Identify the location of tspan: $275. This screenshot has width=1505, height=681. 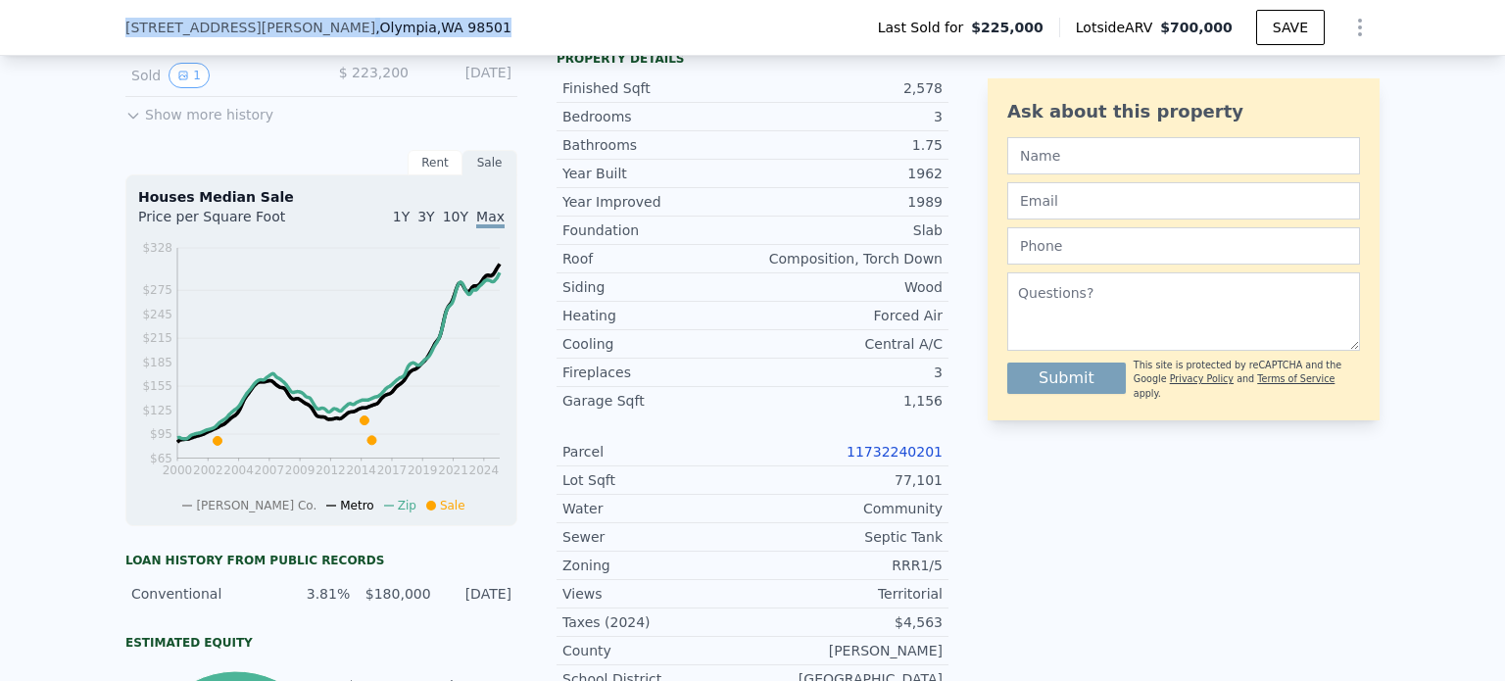
(157, 290).